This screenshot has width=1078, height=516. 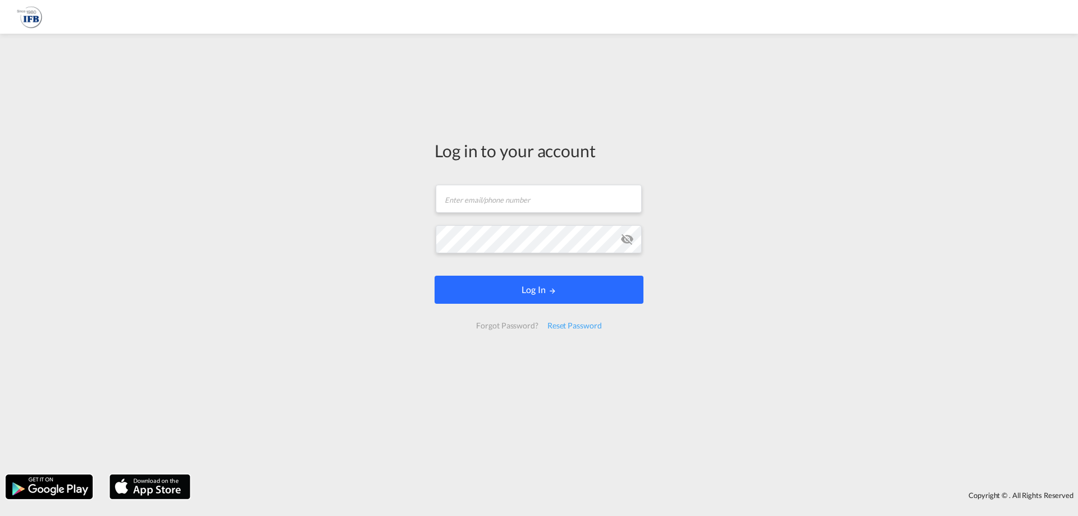 What do you see at coordinates (574, 326) in the screenshot?
I see `div: Reset Password` at bounding box center [574, 326].